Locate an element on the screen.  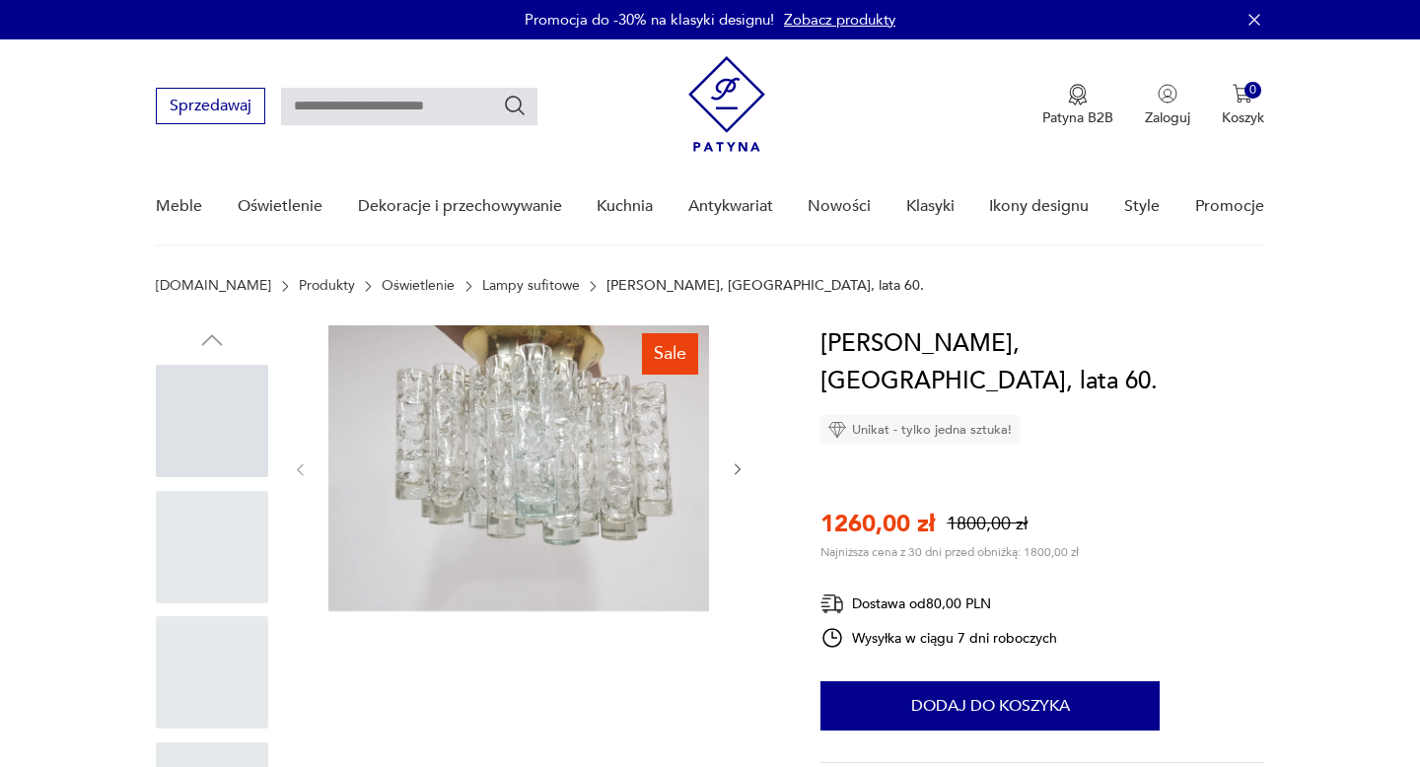
p: Zaloguj is located at coordinates (1167, 117).